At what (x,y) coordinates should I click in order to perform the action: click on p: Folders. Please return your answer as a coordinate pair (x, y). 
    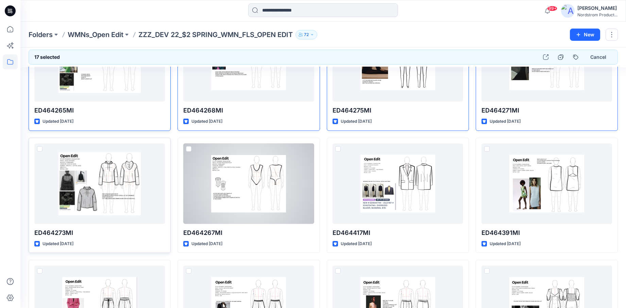
    Looking at the image, I should click on (40, 35).